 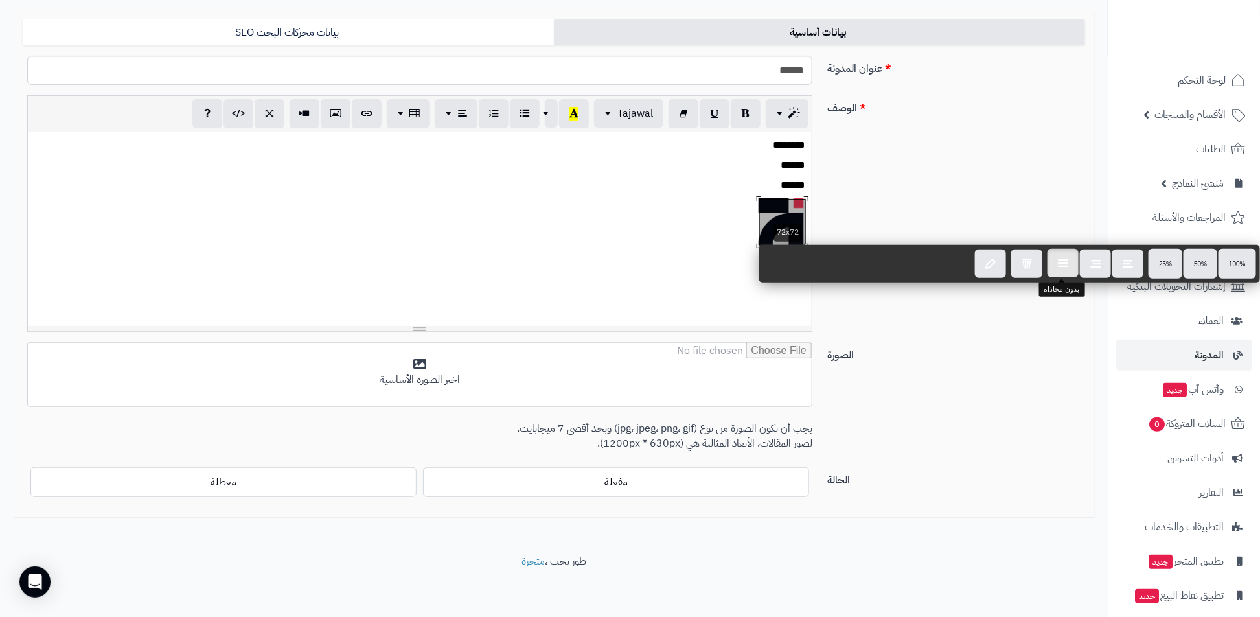 I want to click on button: 50%, so click(x=1201, y=264).